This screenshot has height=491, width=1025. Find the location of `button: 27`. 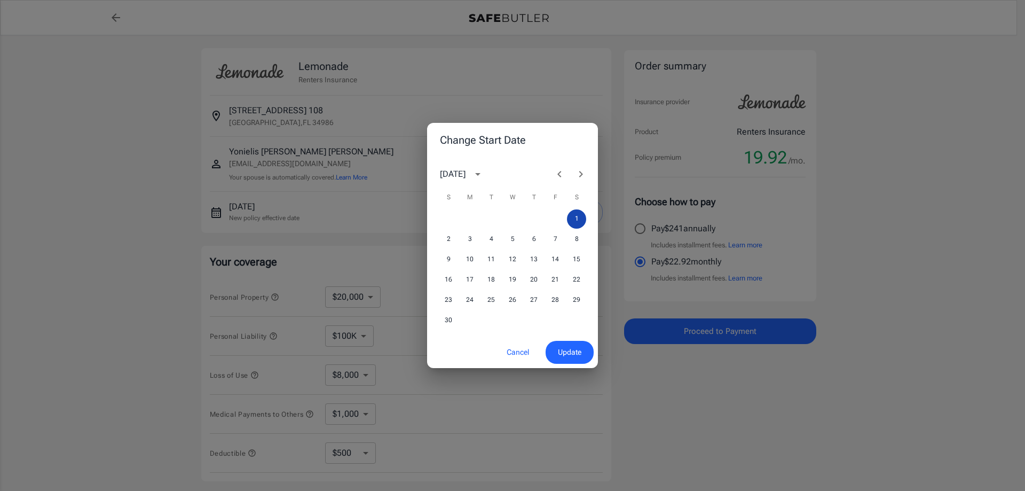

button: 27 is located at coordinates (534, 300).